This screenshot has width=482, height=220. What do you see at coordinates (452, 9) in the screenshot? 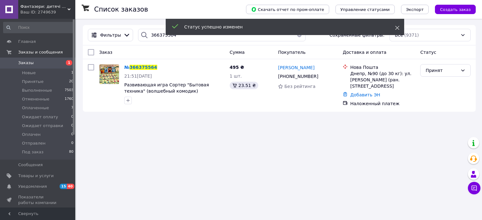
I see `a: Создать заказ` at bounding box center [452, 9].